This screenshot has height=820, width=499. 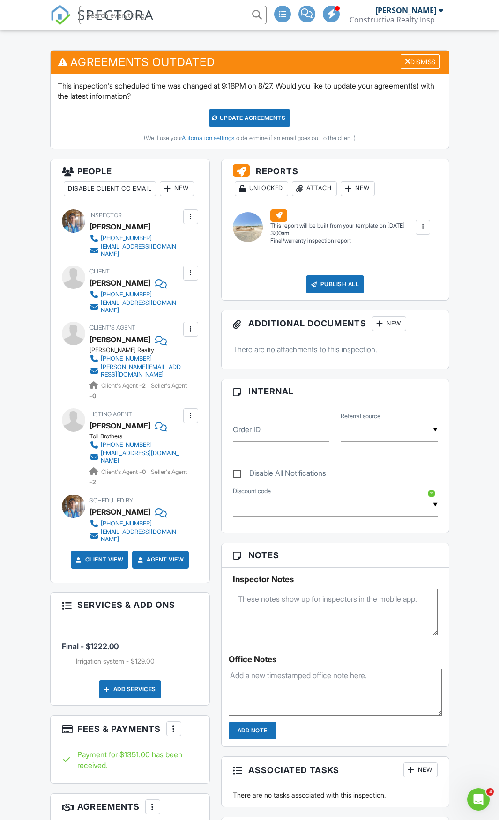 I want to click on label: Discount code, so click(x=251, y=491).